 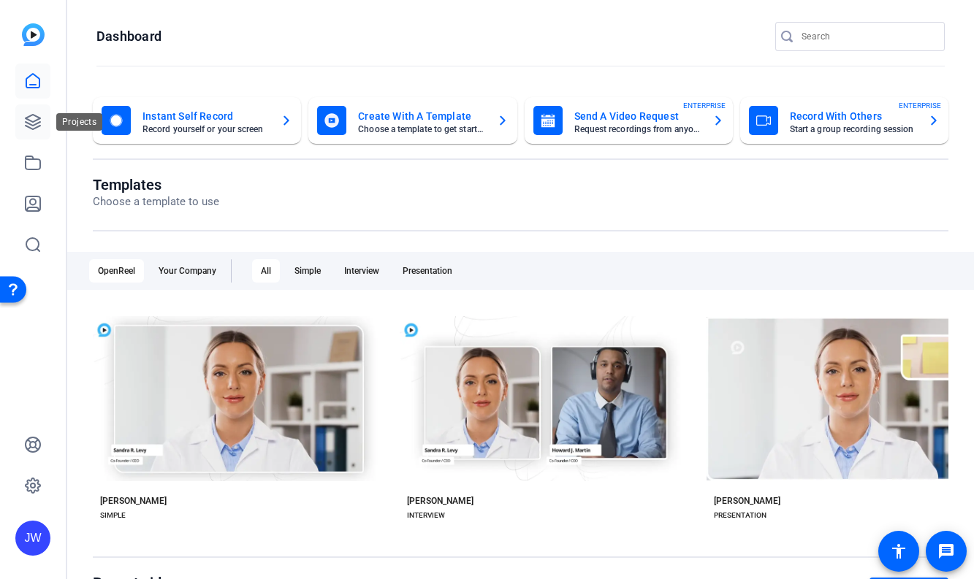 I want to click on div: OpenReel, so click(x=116, y=271).